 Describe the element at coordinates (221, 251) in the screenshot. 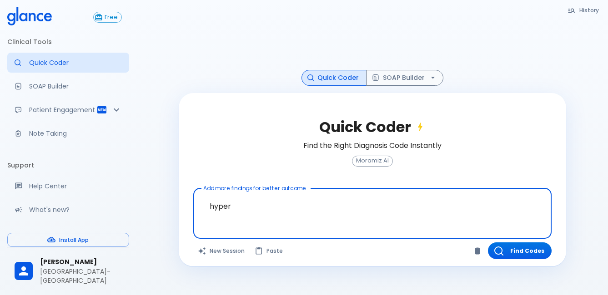

I see `button: Clears all inputs and results.` at that location.